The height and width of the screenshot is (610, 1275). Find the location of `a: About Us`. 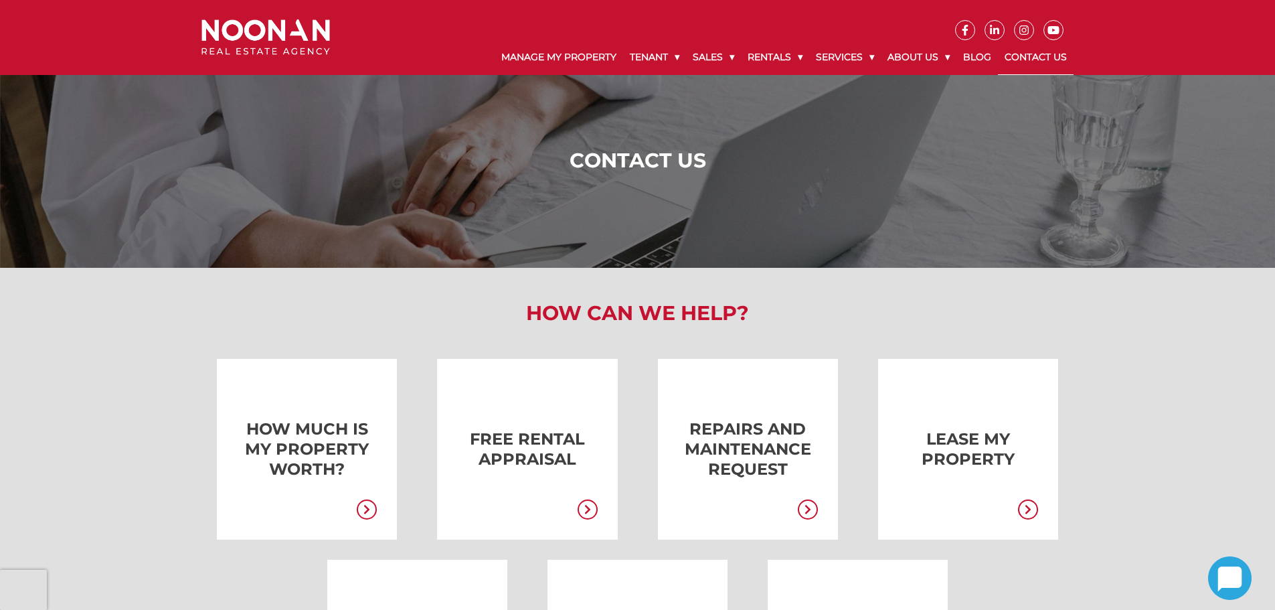

a: About Us is located at coordinates (918, 57).